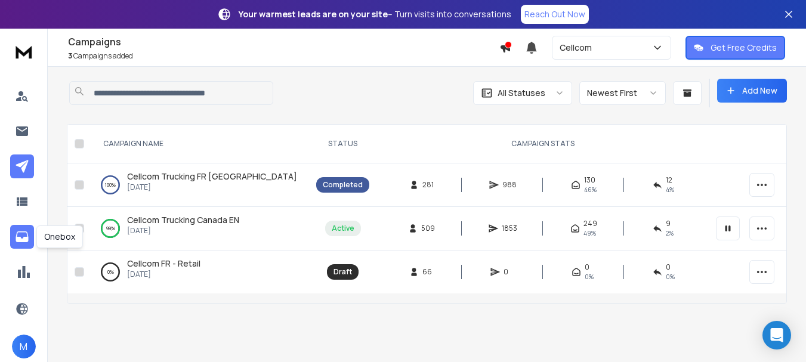  I want to click on span: 3, so click(70, 55).